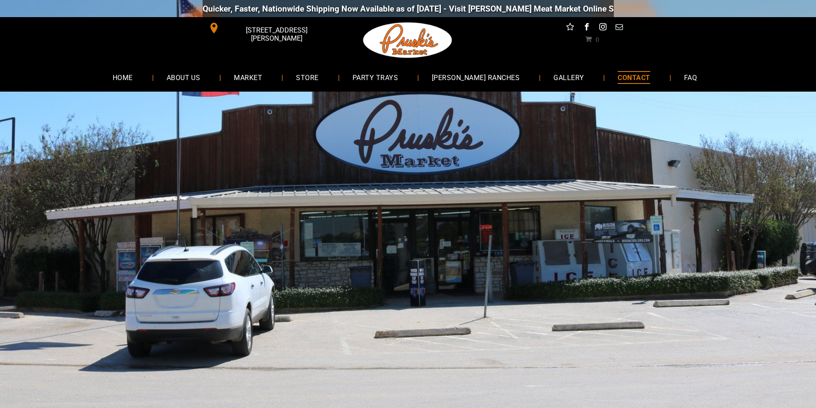  What do you see at coordinates (602, 28) in the screenshot?
I see `a: instagram` at bounding box center [602, 28].